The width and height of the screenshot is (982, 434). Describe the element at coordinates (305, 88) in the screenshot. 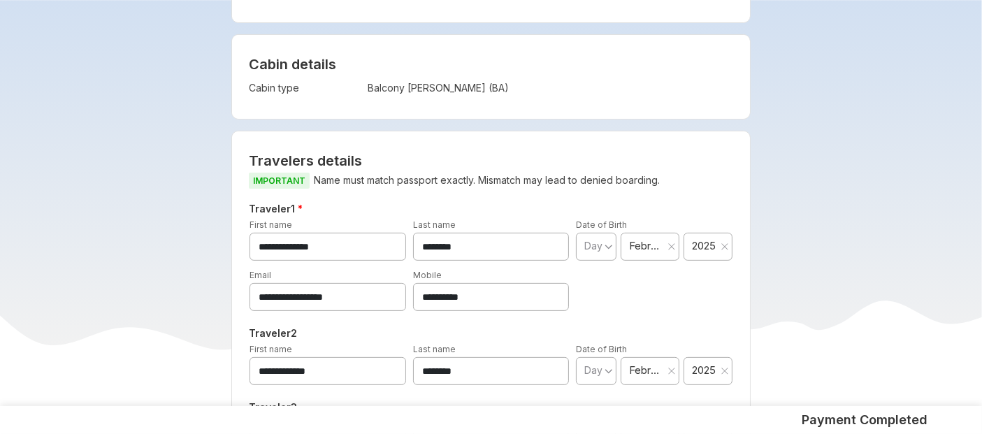

I see `td: Cabin type` at that location.